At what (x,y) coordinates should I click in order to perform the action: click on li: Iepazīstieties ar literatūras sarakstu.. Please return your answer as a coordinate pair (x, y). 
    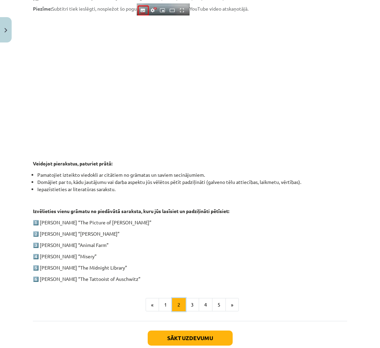
    Looking at the image, I should click on (192, 189).